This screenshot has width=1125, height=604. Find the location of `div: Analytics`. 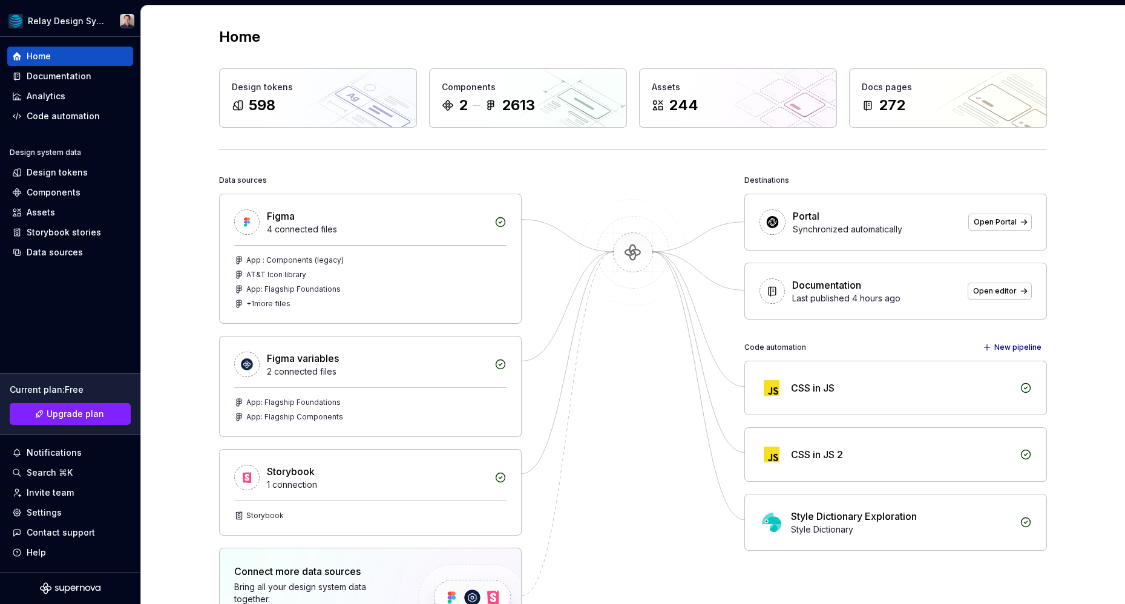

div: Analytics is located at coordinates (46, 96).